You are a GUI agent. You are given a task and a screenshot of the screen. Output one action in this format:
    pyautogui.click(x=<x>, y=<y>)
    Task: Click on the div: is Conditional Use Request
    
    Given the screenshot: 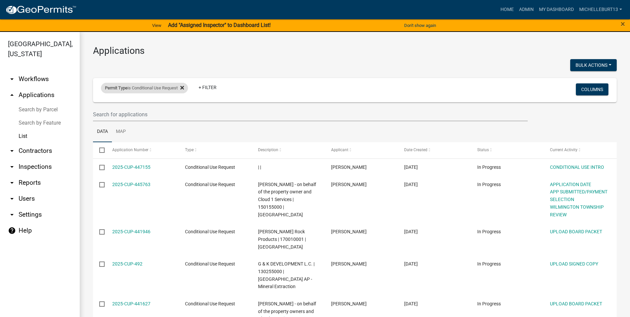 What is the action you would take?
    pyautogui.click(x=144, y=88)
    